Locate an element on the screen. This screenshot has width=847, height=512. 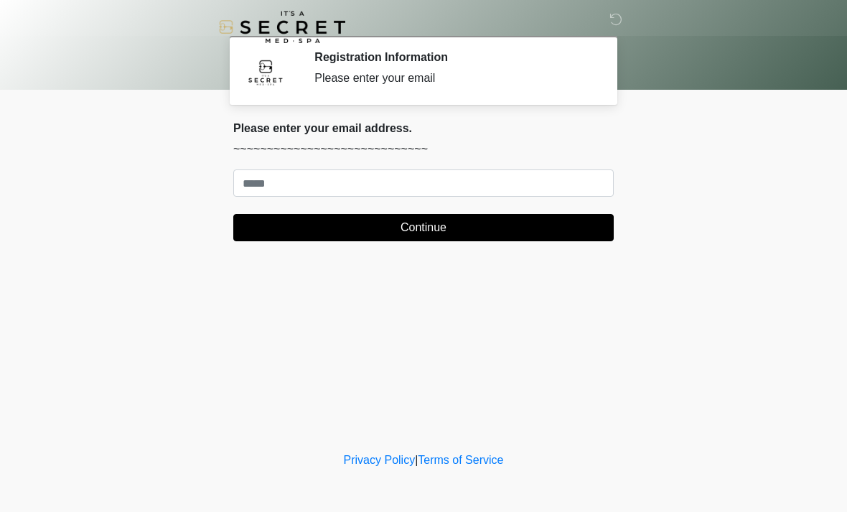
a: Privacy Policy is located at coordinates (380, 459).